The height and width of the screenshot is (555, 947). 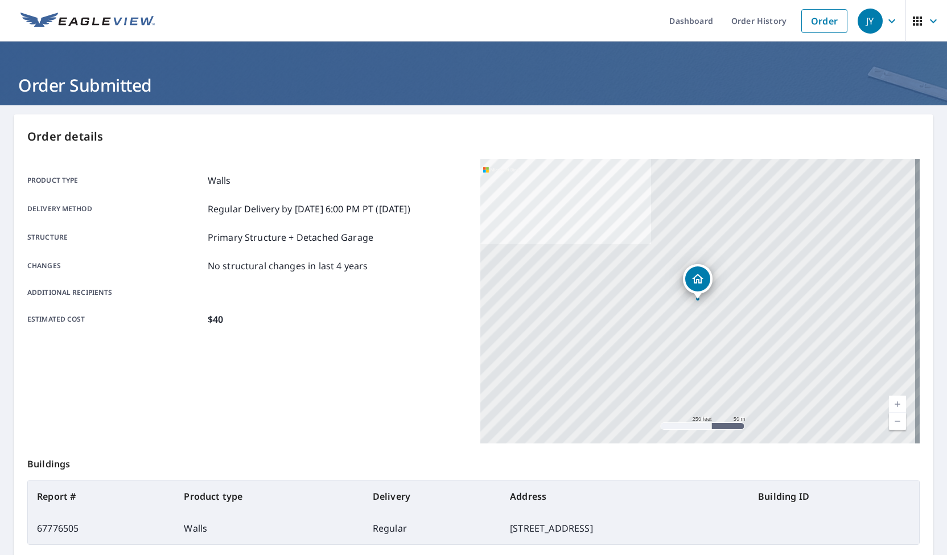 What do you see at coordinates (697, 282) in the screenshot?
I see `div: Dropped pin, building 1, Residential property, 1834 260th St Ionia, IA 50645` at bounding box center [697, 282].